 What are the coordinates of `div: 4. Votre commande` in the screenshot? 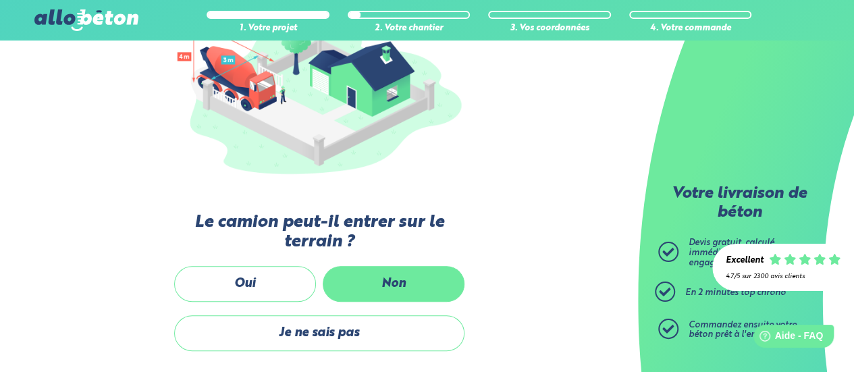 It's located at (691, 28).